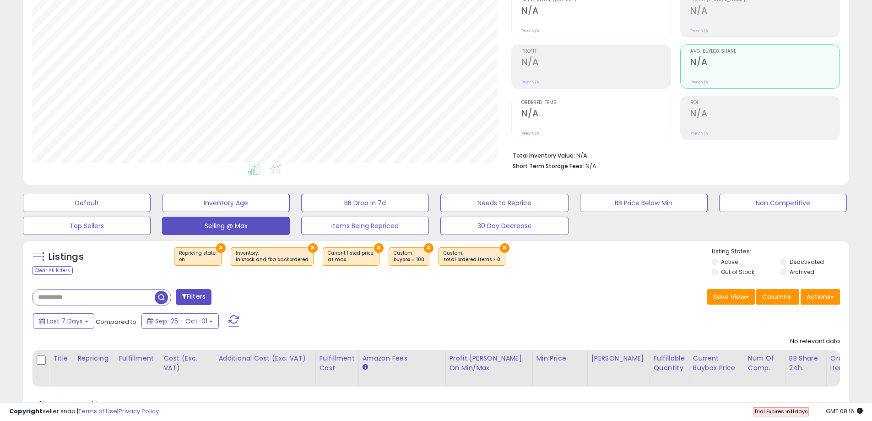 The height and width of the screenshot is (421, 872). Describe the element at coordinates (765, 103) in the screenshot. I see `span: ROI` at that location.